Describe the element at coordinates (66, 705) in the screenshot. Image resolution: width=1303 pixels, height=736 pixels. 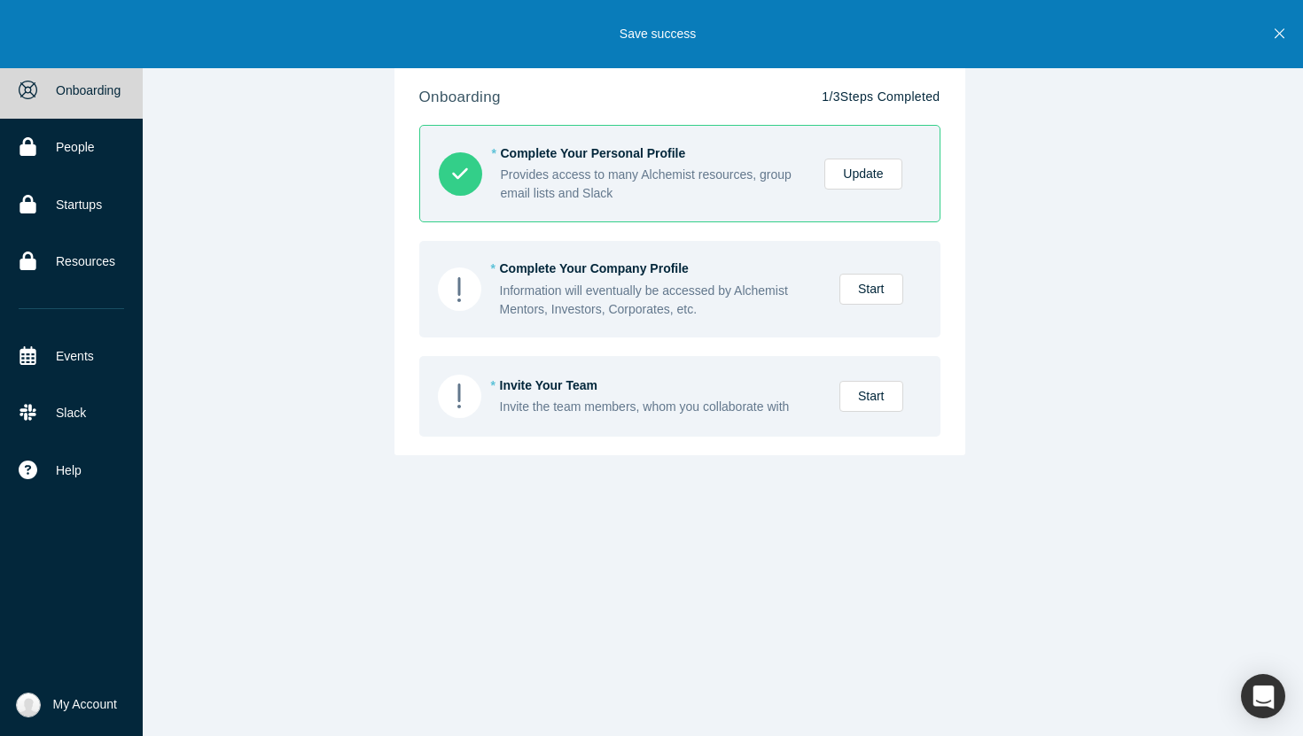
I see `button: My Account` at that location.